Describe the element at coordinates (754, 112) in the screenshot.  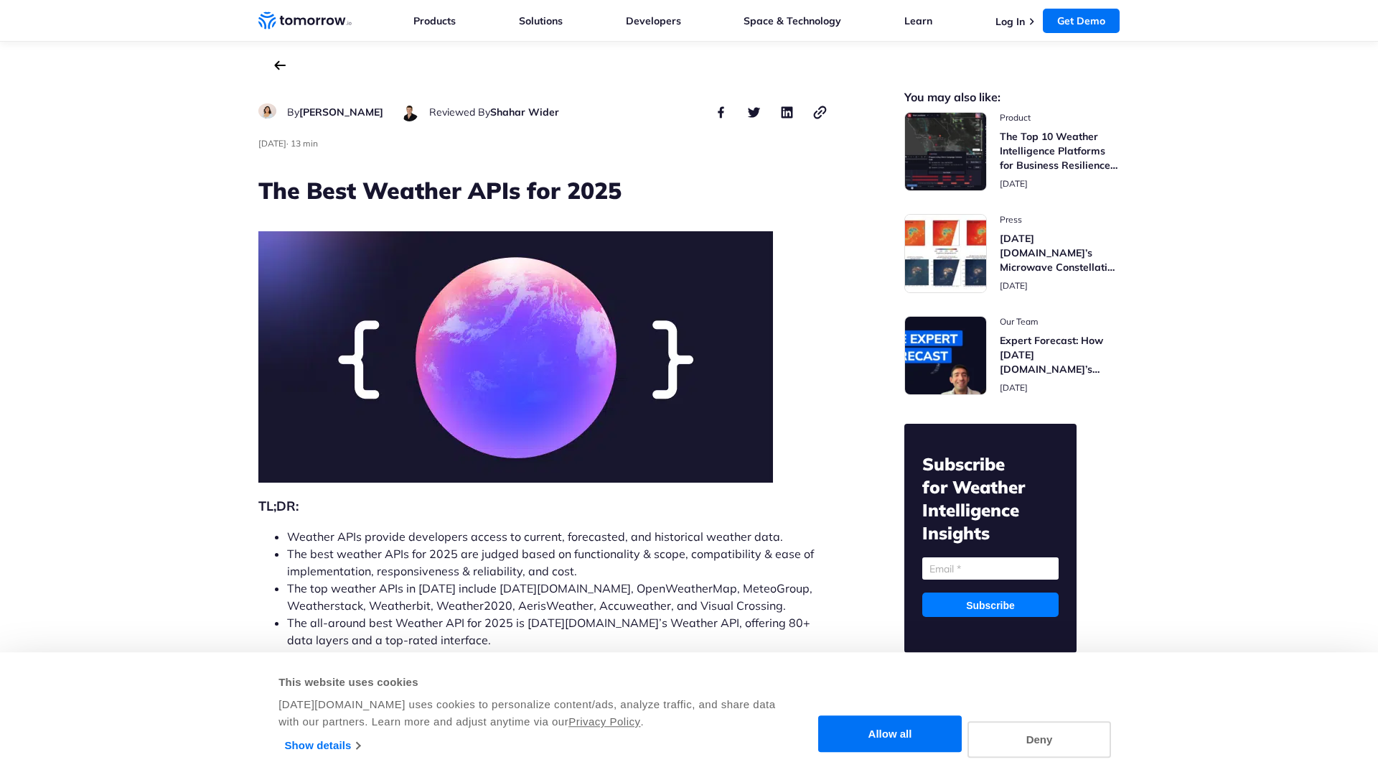
I see `button: share this post on twitter` at that location.